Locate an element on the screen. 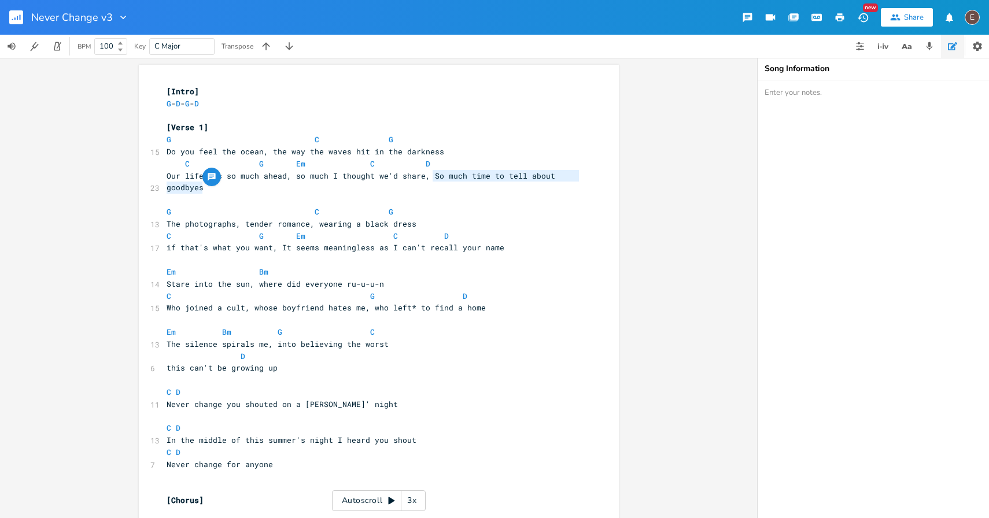 Image resolution: width=989 pixels, height=518 pixels. span: The photographs, tender romance, wearing a black dress is located at coordinates (292, 224).